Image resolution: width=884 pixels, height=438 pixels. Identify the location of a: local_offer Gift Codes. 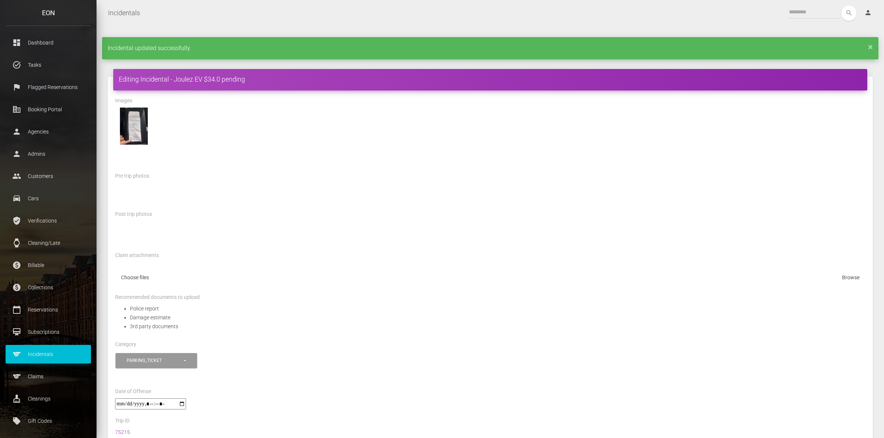
(48, 421).